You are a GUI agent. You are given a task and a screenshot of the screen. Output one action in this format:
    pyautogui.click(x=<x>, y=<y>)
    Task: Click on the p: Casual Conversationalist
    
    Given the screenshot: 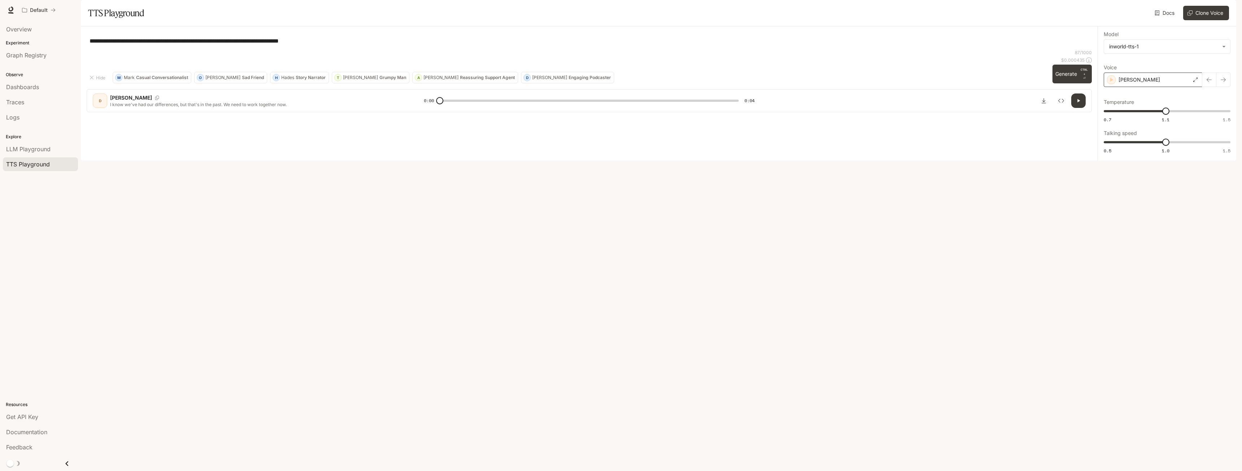 What is the action you would take?
    pyautogui.click(x=162, y=78)
    